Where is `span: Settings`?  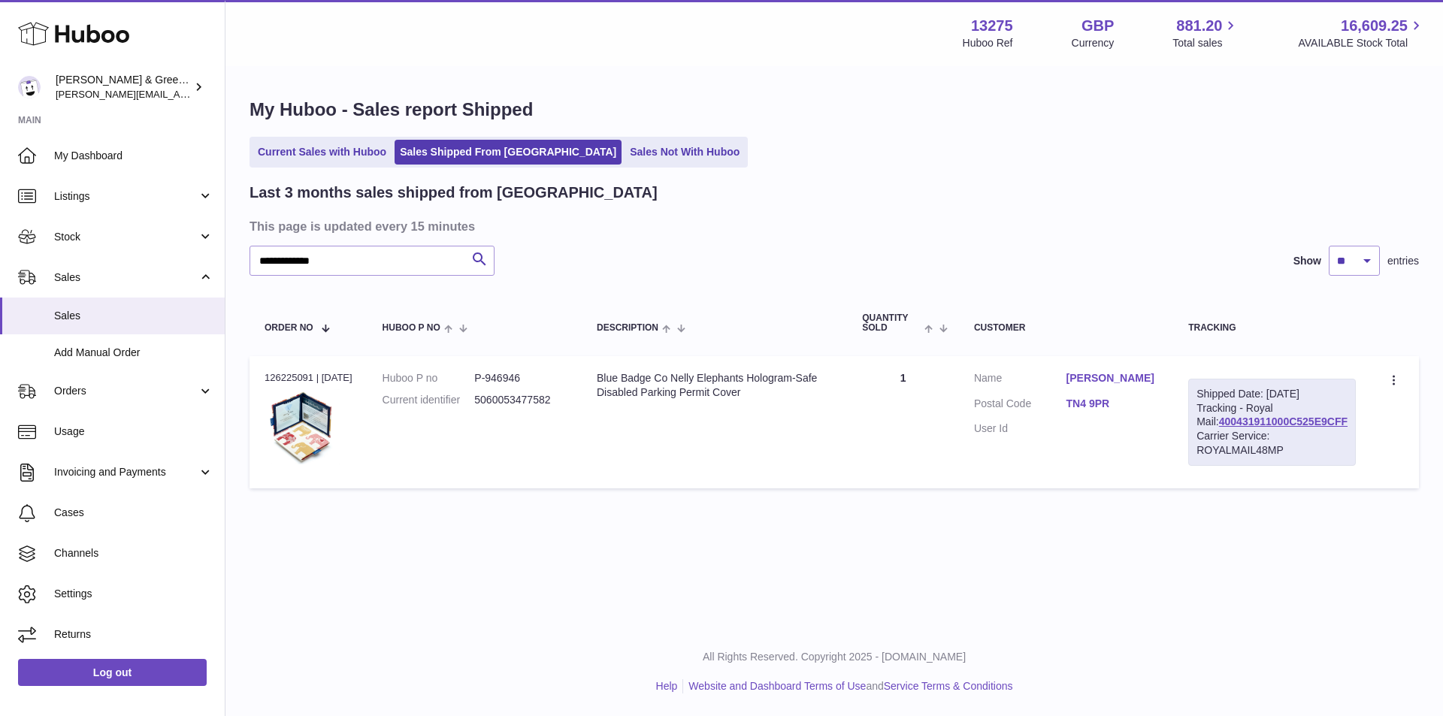
span: Settings is located at coordinates (134, 594).